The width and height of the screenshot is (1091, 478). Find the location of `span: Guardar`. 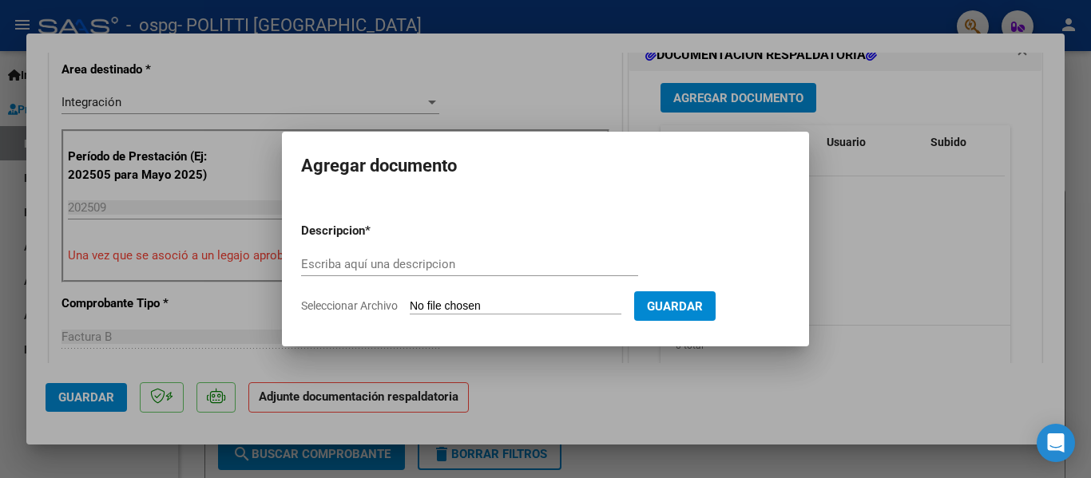

span: Guardar is located at coordinates (675, 307).